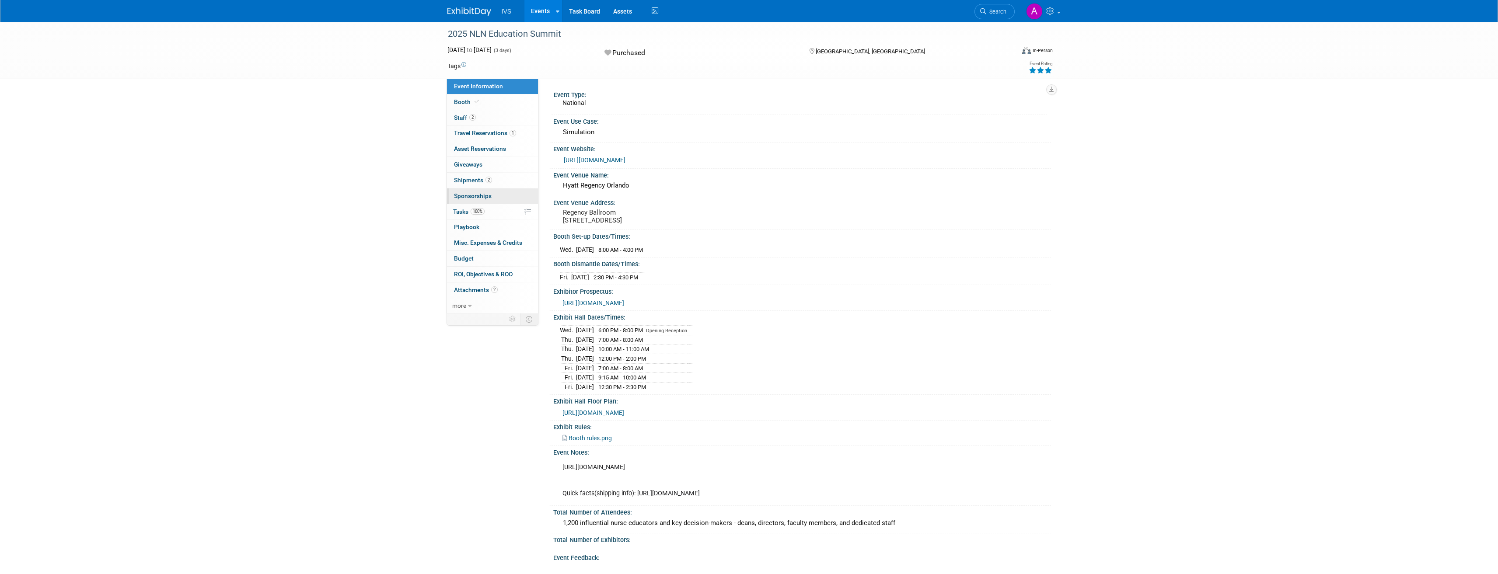 This screenshot has height=574, width=1498. Describe the element at coordinates (802, 426) in the screenshot. I see `div: Exhibit Rules:` at that location.